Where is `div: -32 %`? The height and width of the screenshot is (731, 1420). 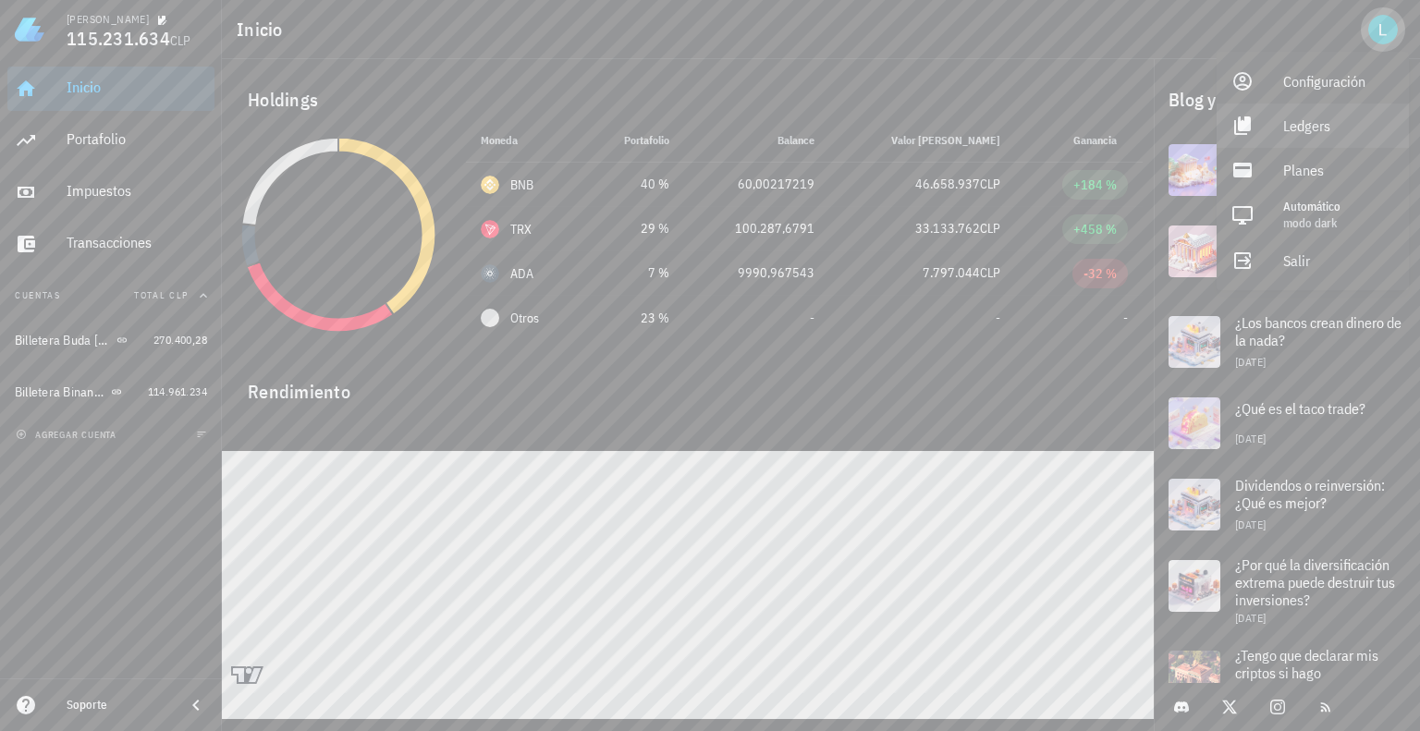
div: -32 % is located at coordinates (1100, 274).